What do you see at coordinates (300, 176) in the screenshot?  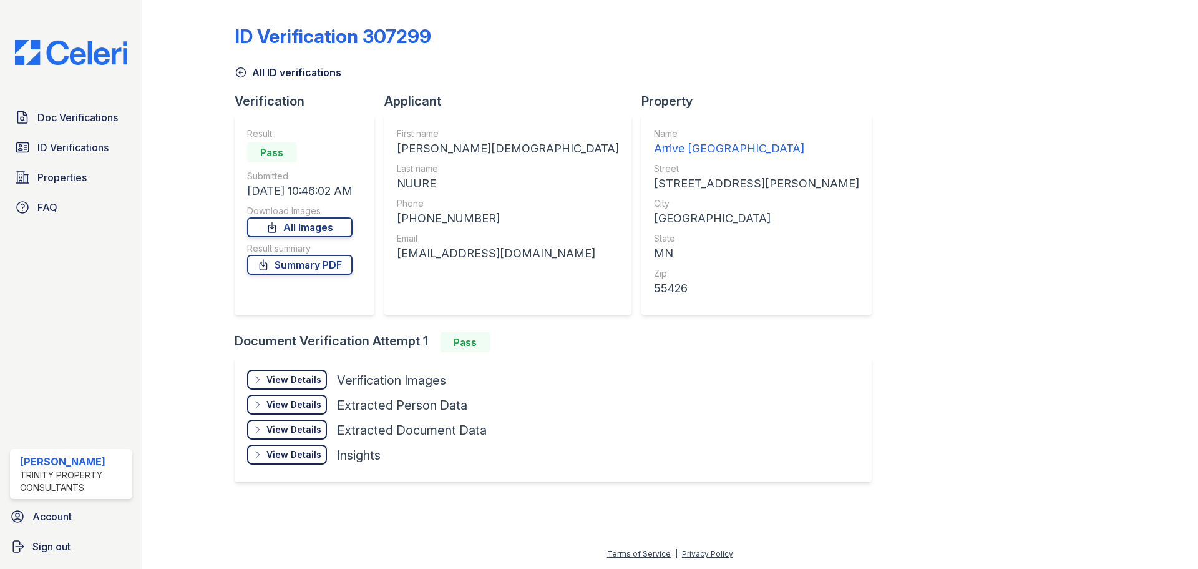 I see `div: Submitted` at bounding box center [300, 176].